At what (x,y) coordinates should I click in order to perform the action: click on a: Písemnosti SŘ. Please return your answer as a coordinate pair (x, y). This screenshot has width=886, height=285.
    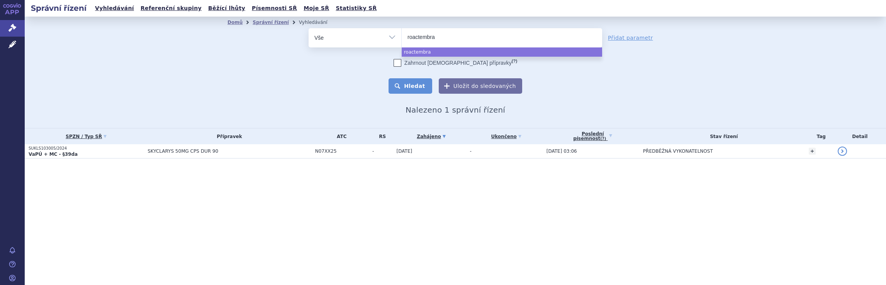
    Looking at the image, I should click on (274, 8).